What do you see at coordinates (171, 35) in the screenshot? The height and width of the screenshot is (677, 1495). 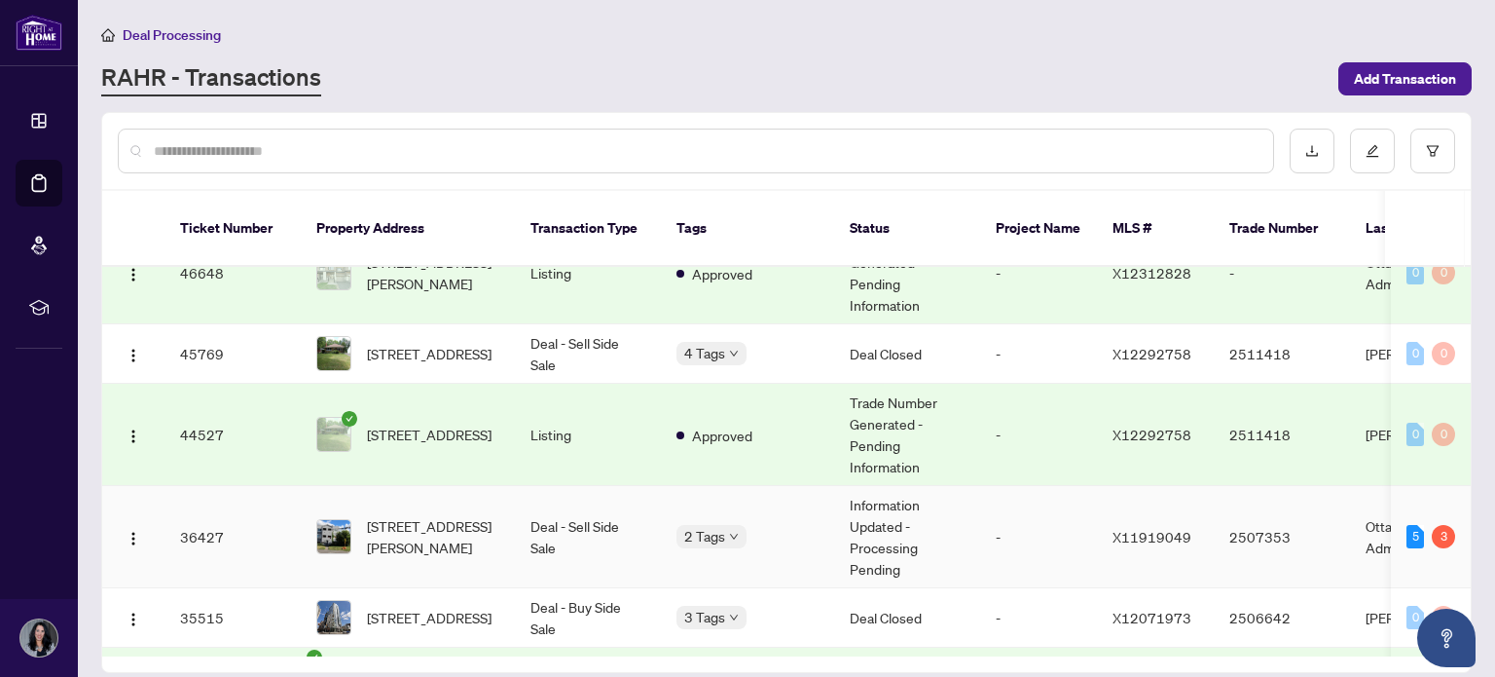 I see `span: Deal Processing` at bounding box center [171, 35].